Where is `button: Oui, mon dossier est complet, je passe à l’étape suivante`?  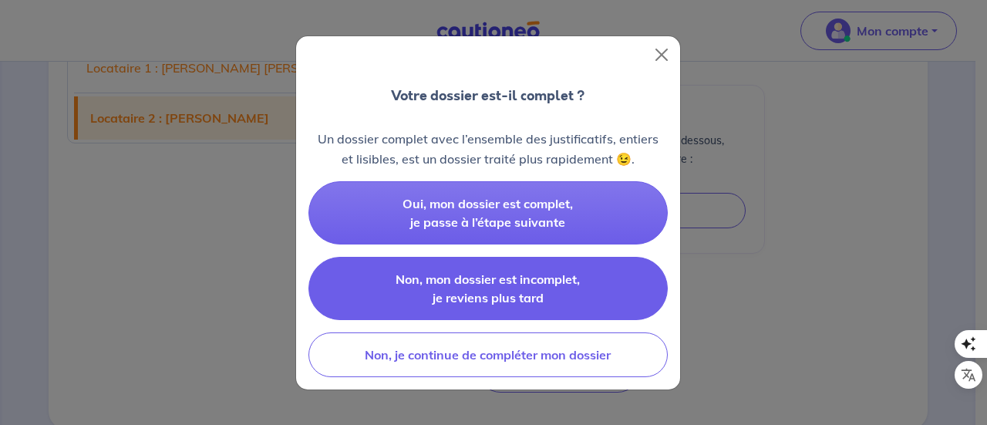
button: Oui, mon dossier est complet, je passe à l’étape suivante is located at coordinates (488, 213).